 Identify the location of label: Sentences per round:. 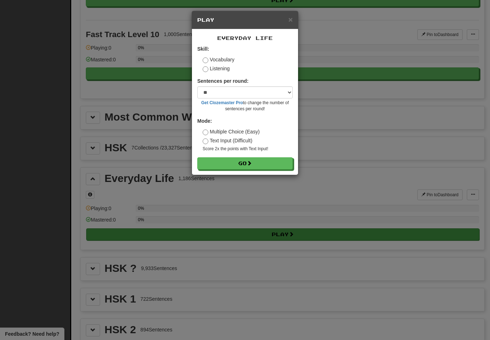
(223, 81).